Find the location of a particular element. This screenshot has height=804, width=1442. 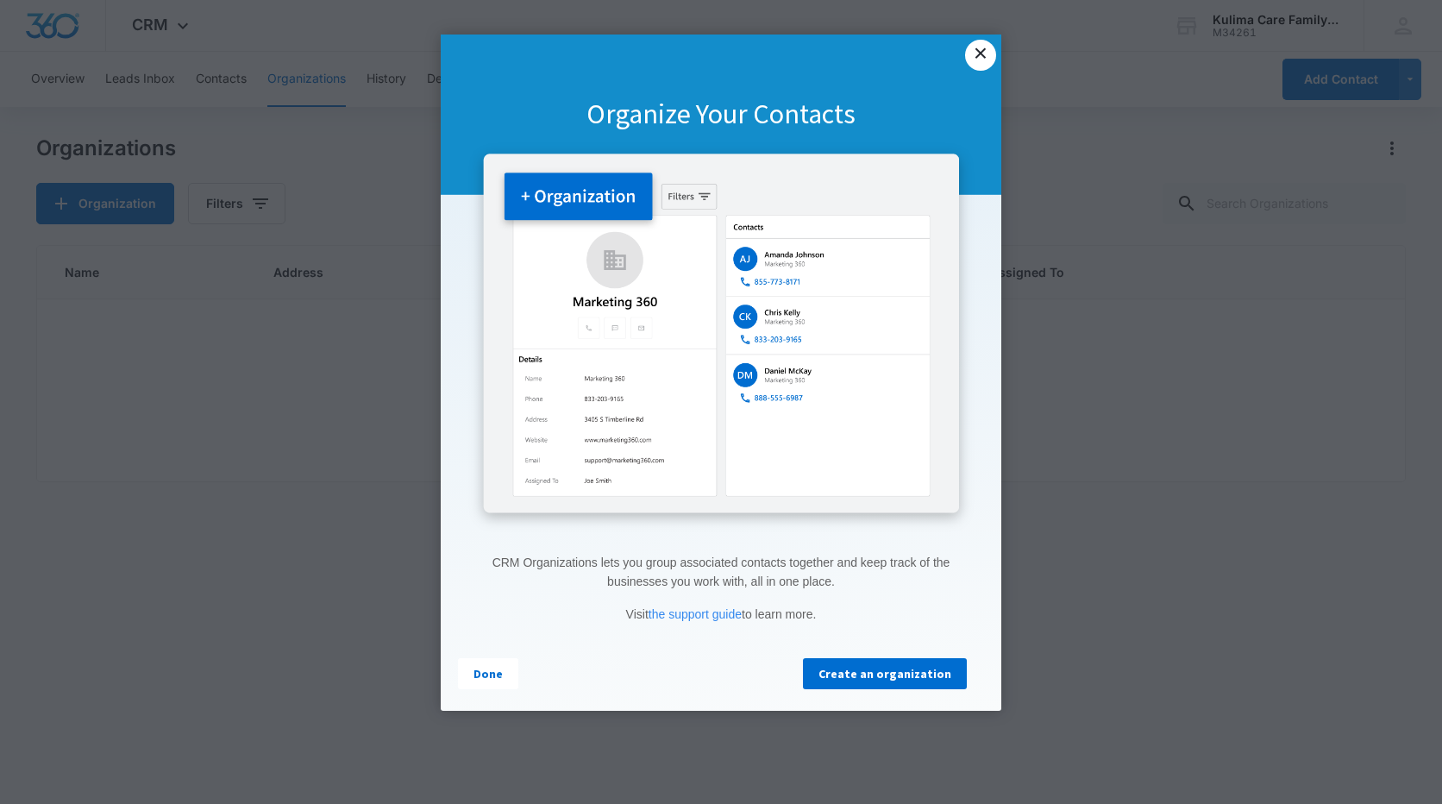

h1: Organize Your Contacts is located at coordinates (721, 115).